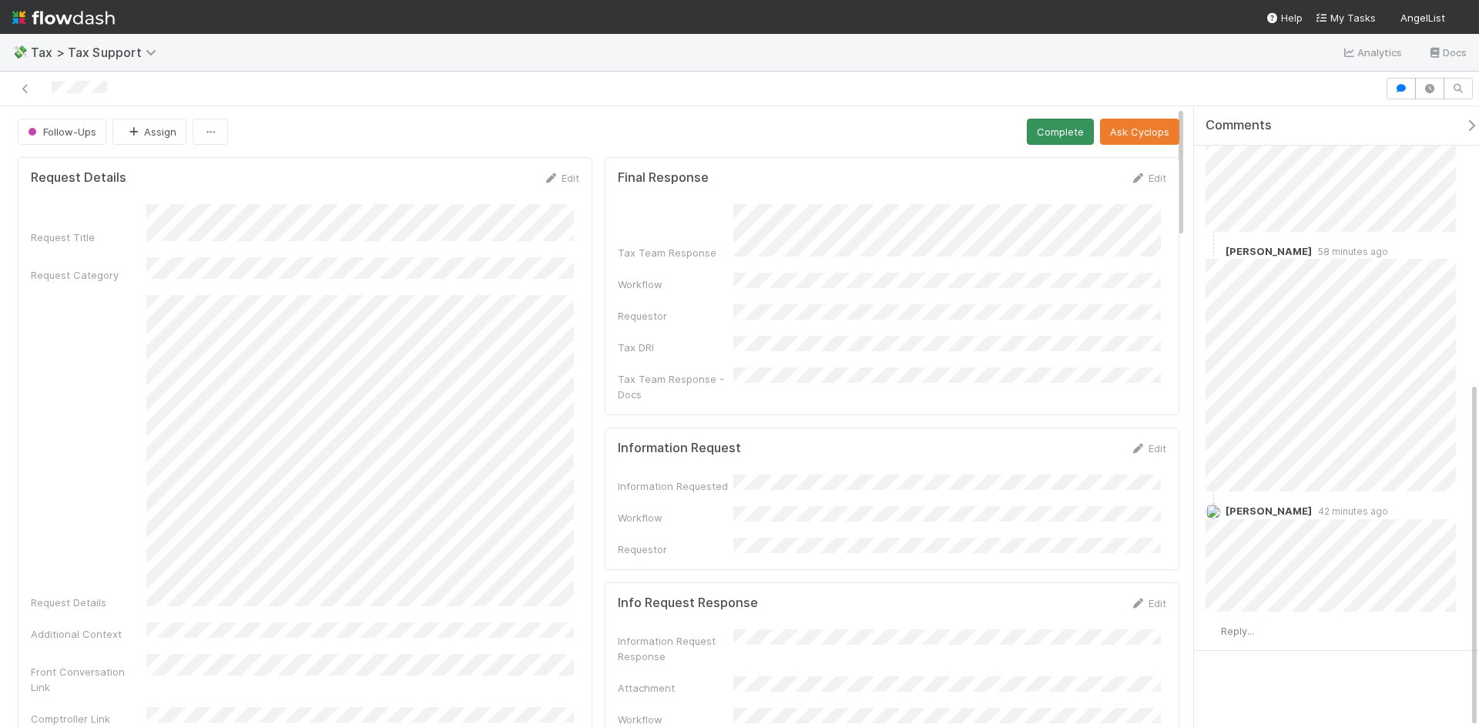 The width and height of the screenshot is (1479, 728). Describe the element at coordinates (663, 178) in the screenshot. I see `h5: Final Response` at that location.